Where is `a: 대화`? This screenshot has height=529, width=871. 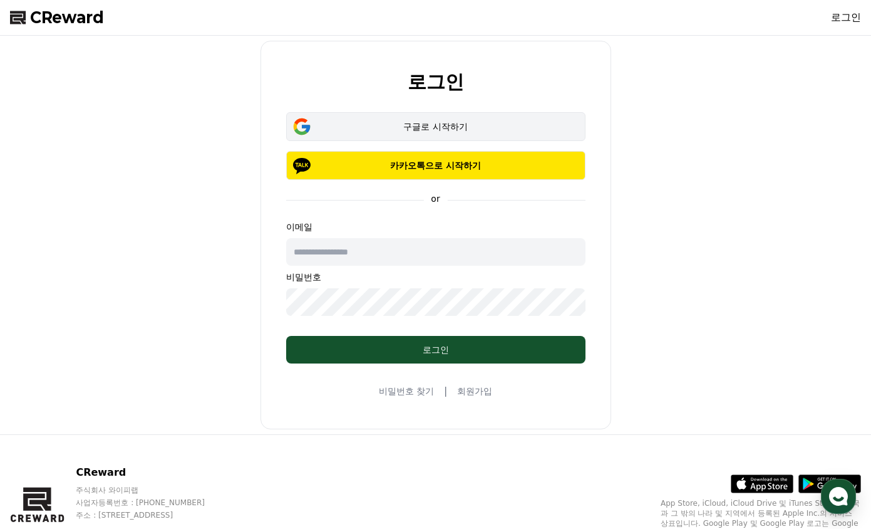
a: 대화 is located at coordinates (122, 413).